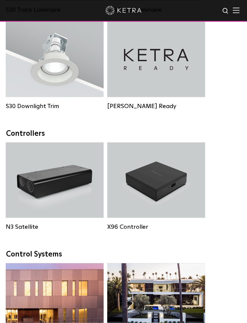  Describe the element at coordinates (123, 134) in the screenshot. I see `div: Controllers` at that location.